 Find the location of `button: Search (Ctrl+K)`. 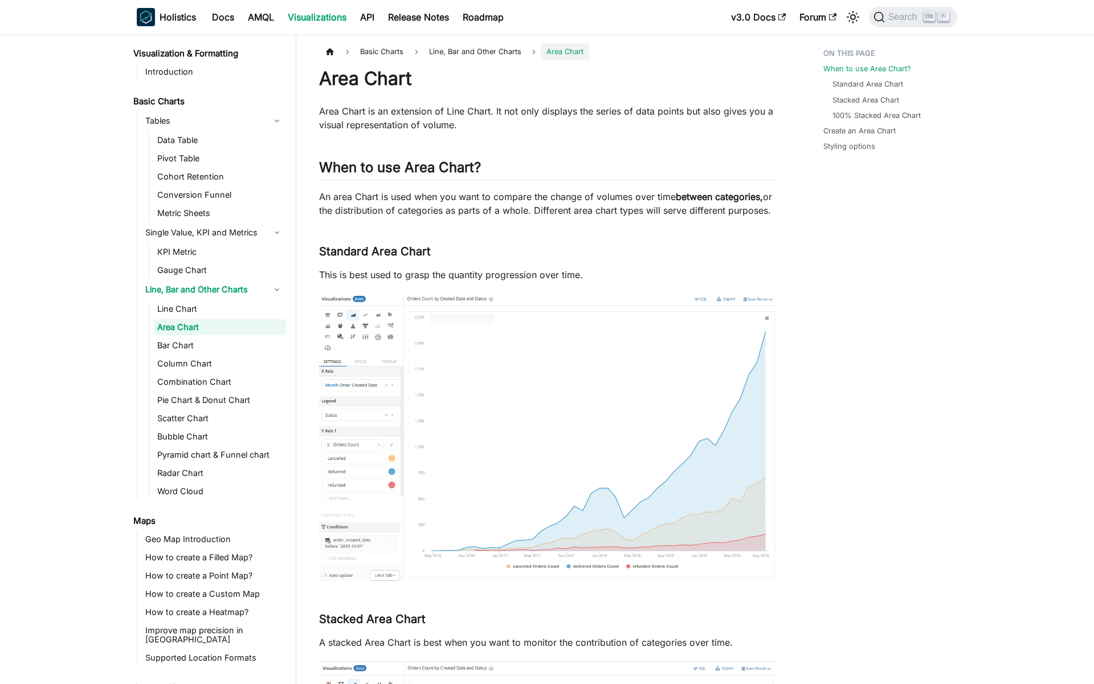

button: Search (Ctrl+K) is located at coordinates (912, 17).